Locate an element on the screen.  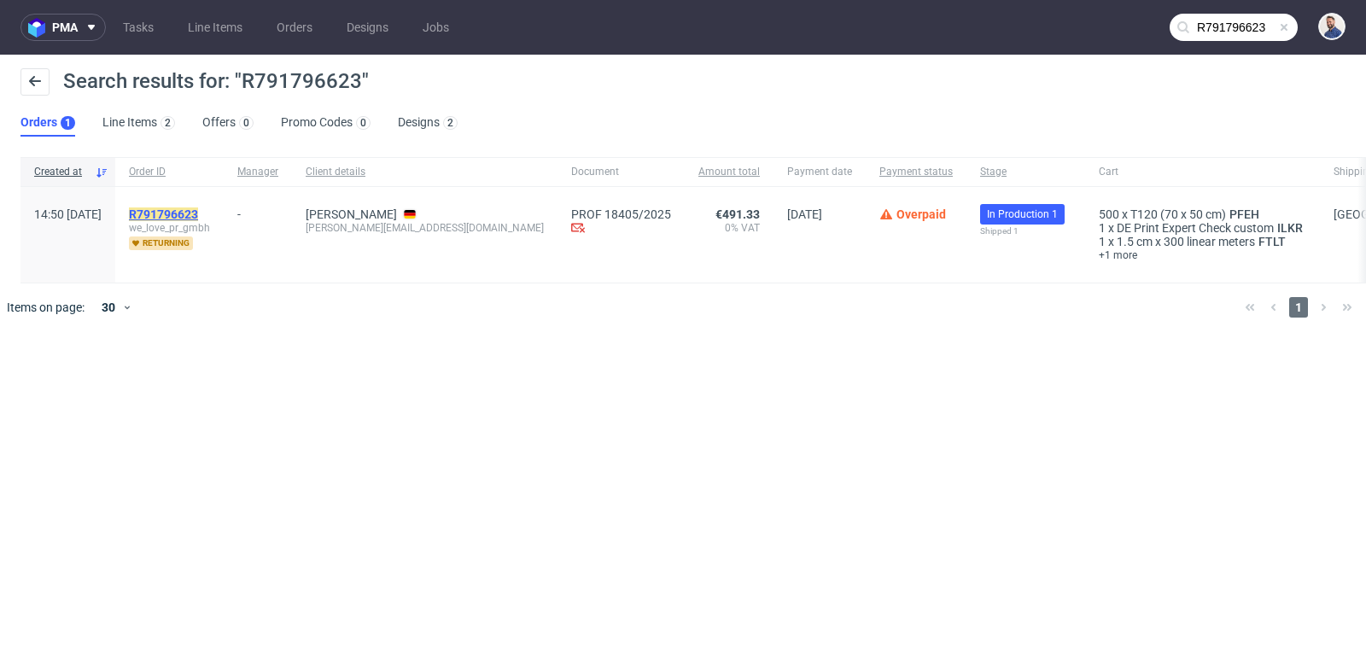
a: Tasks is located at coordinates (138, 27).